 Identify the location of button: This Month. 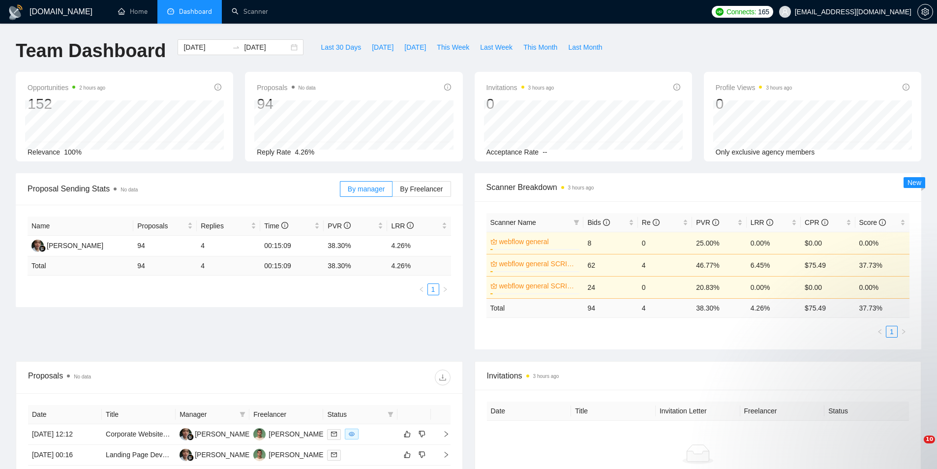
(540, 47).